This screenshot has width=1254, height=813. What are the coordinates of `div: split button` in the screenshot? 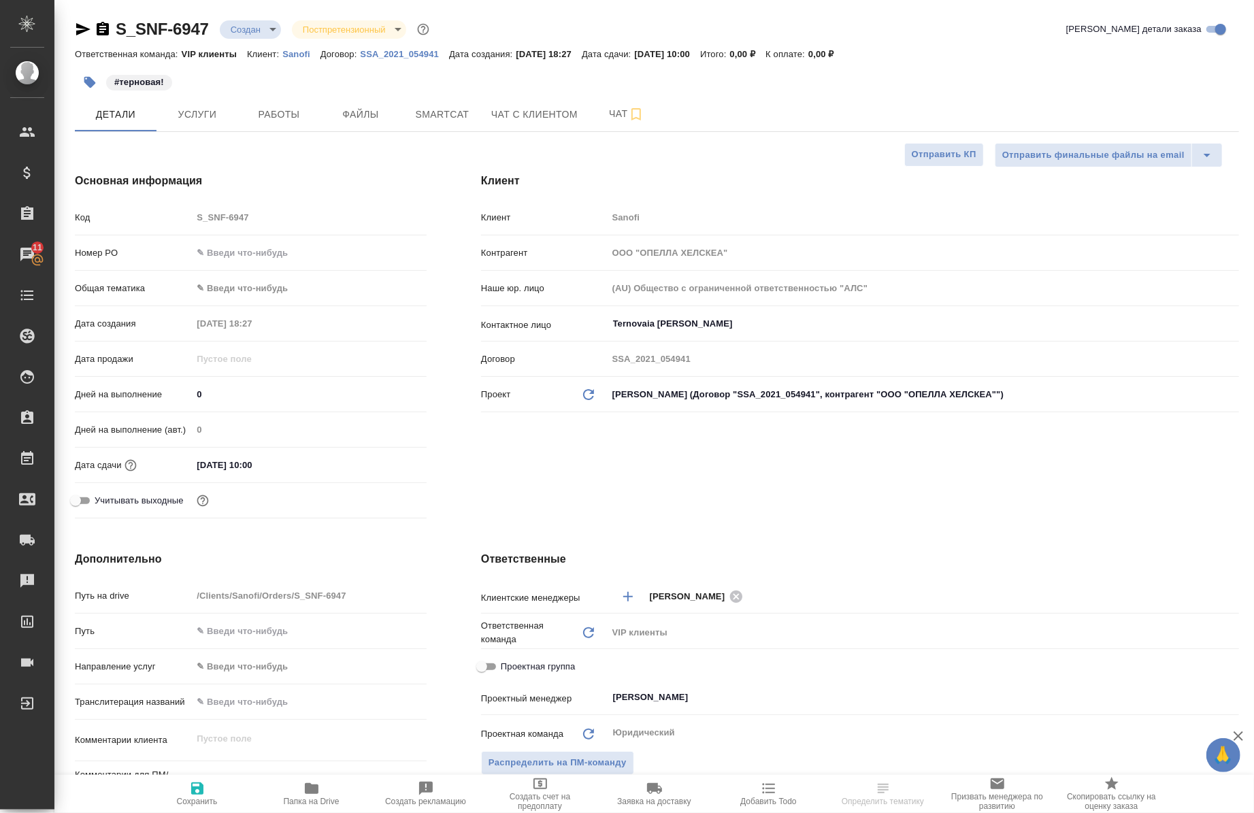 It's located at (1109, 155).